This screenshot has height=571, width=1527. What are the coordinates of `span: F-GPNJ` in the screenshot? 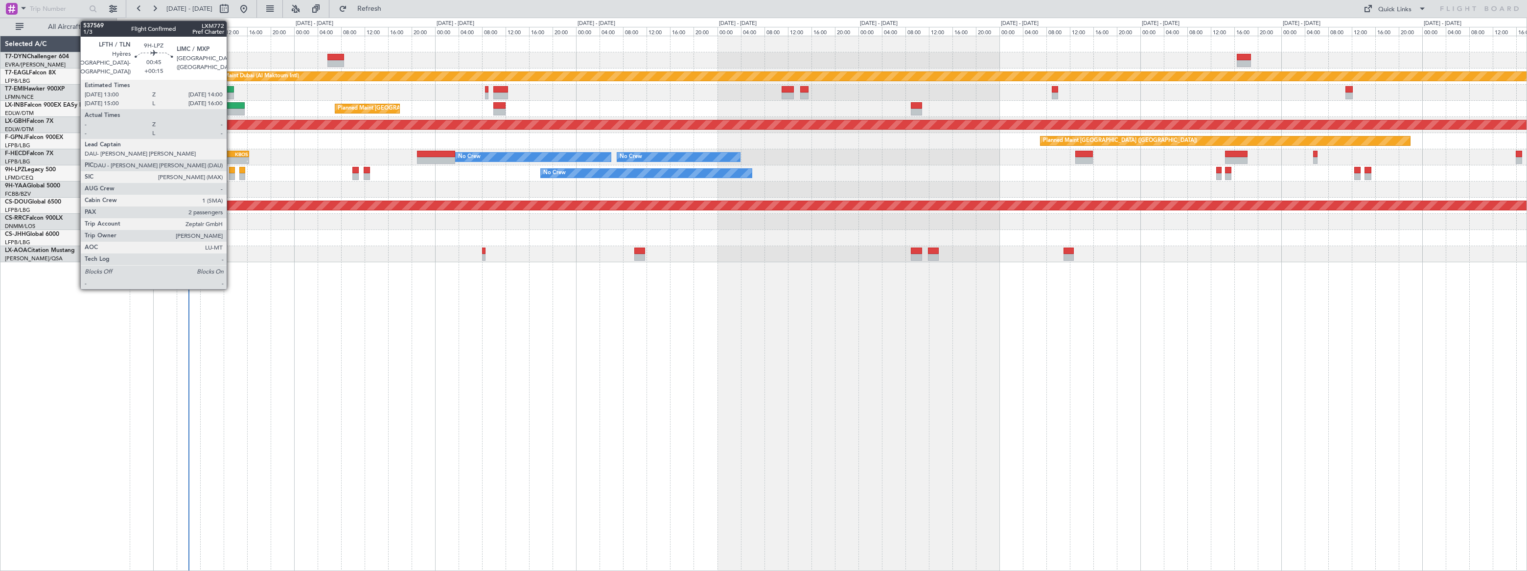 It's located at (15, 138).